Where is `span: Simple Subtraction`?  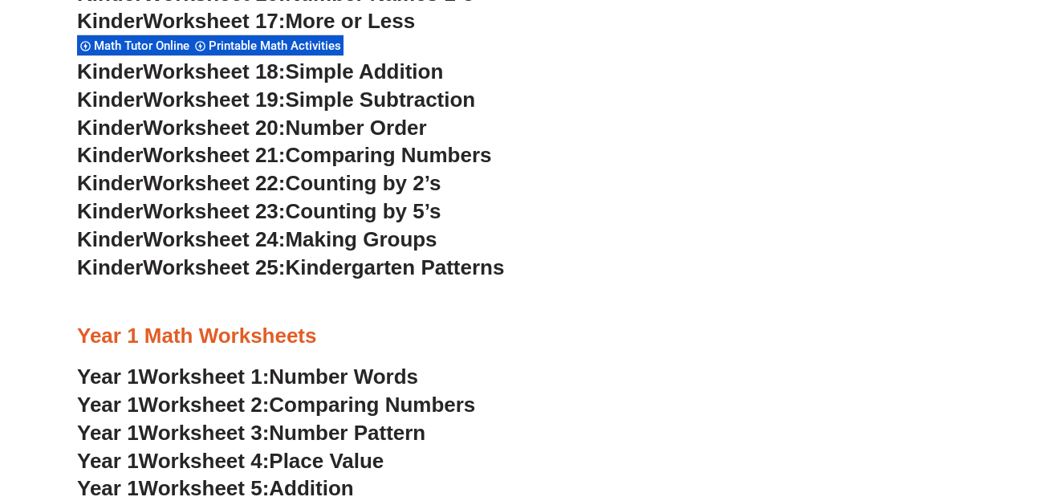 span: Simple Subtraction is located at coordinates (380, 100).